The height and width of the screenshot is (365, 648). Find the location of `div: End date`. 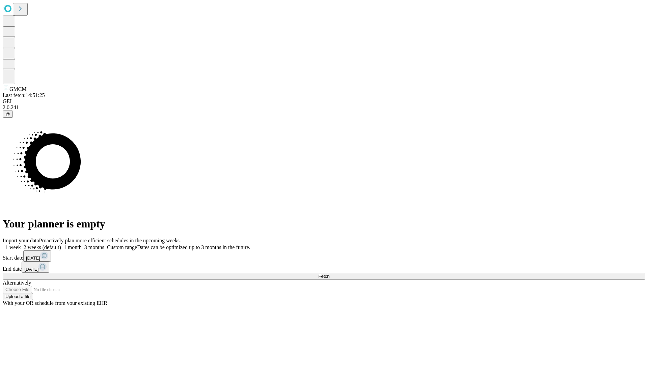

div: End date is located at coordinates (324, 267).